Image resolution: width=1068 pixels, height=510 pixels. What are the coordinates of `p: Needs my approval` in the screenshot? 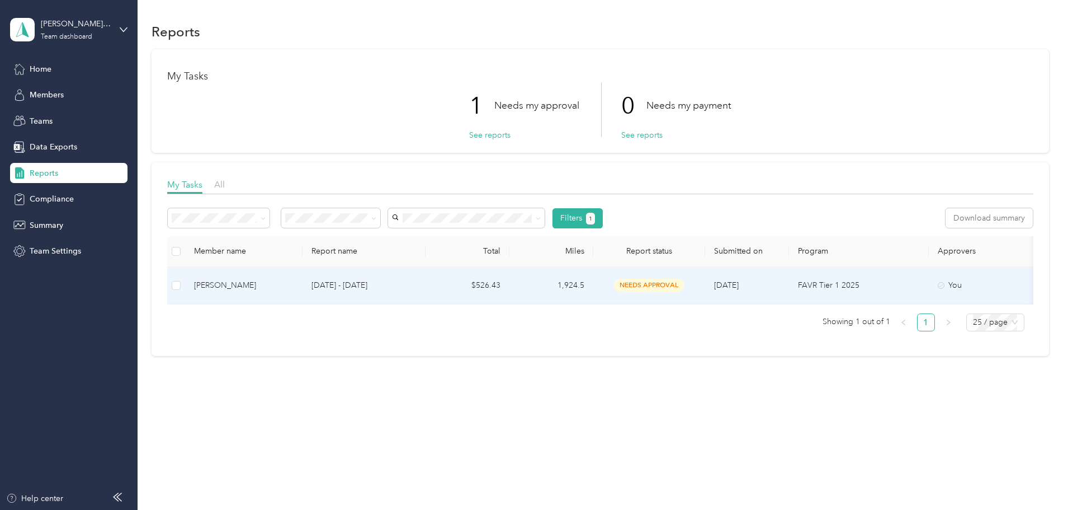 It's located at (537, 105).